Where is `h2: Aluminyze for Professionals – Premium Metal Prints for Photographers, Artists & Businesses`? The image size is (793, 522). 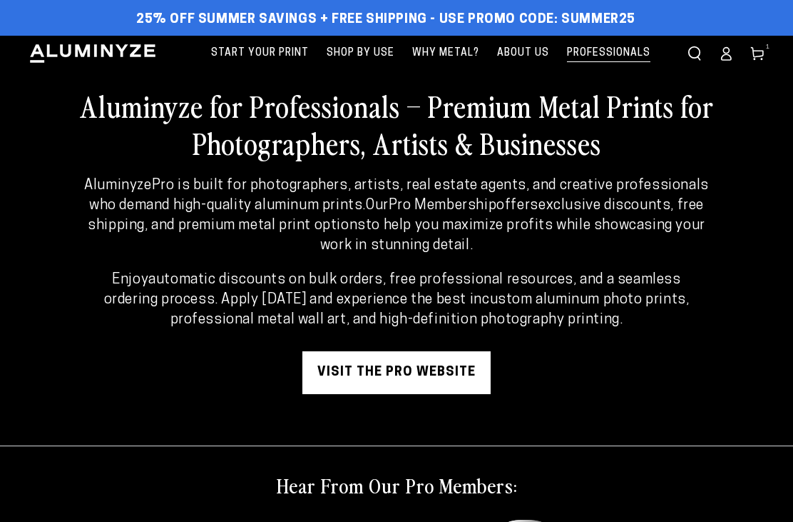 h2: Aluminyze for Professionals – Premium Metal Prints for Photographers, Artists & Businesses is located at coordinates (397, 124).